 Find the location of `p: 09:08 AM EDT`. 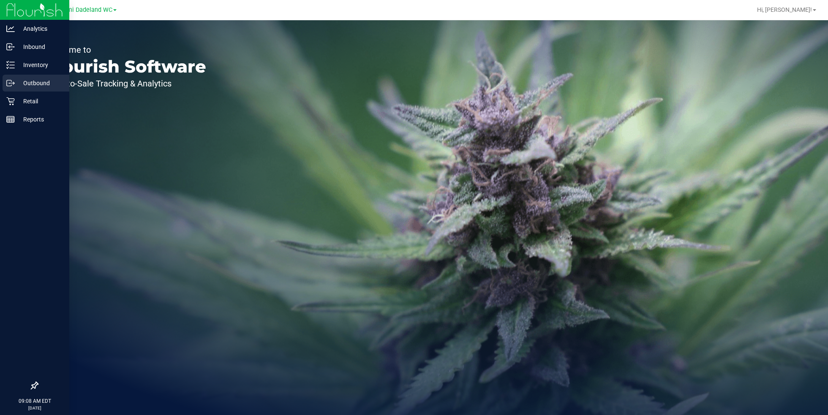

p: 09:08 AM EDT is located at coordinates (35, 402).